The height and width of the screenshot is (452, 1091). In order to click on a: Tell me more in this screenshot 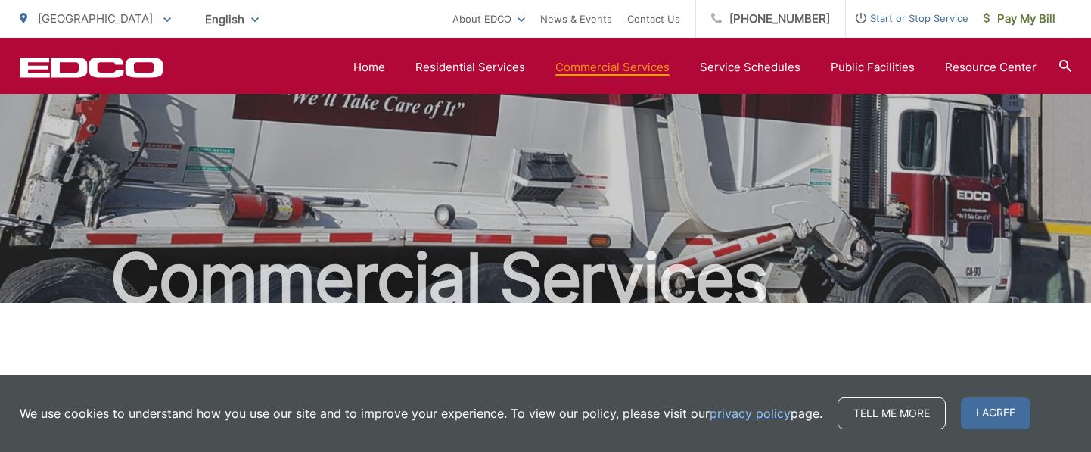, I will do `click(891, 413)`.